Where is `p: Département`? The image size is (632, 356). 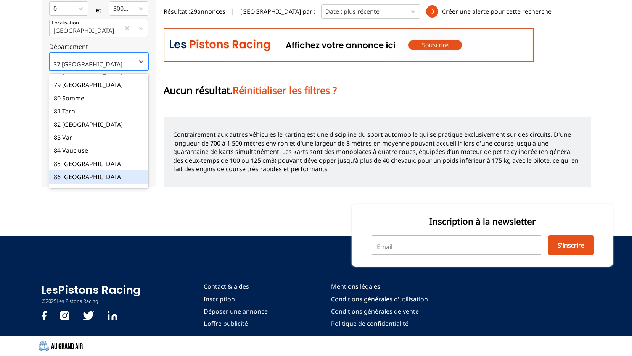
p: Département is located at coordinates (99, 47).